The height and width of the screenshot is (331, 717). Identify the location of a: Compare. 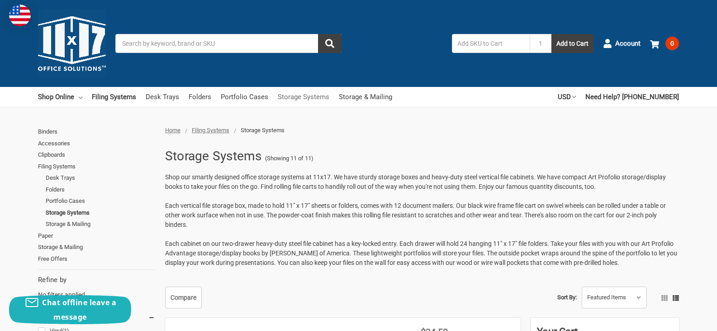
(183, 297).